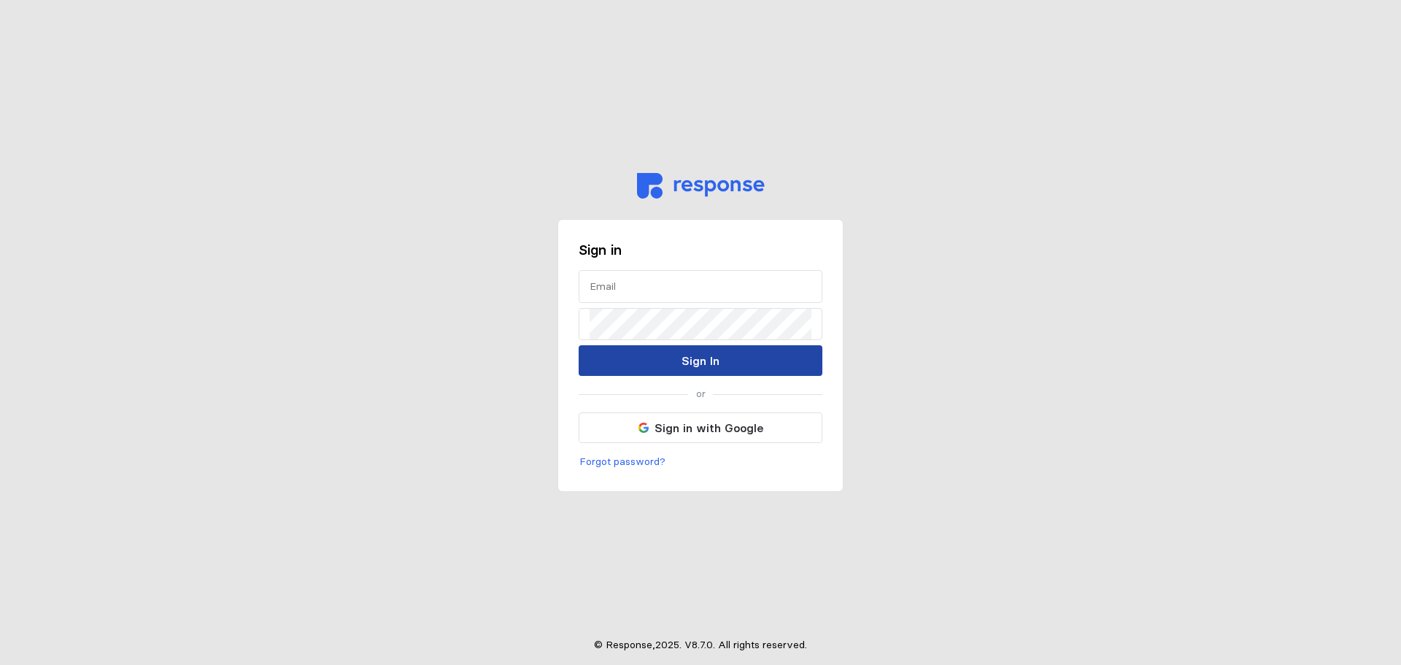 Image resolution: width=1401 pixels, height=665 pixels. What do you see at coordinates (701, 286) in the screenshot?
I see `input: Email` at bounding box center [701, 286].